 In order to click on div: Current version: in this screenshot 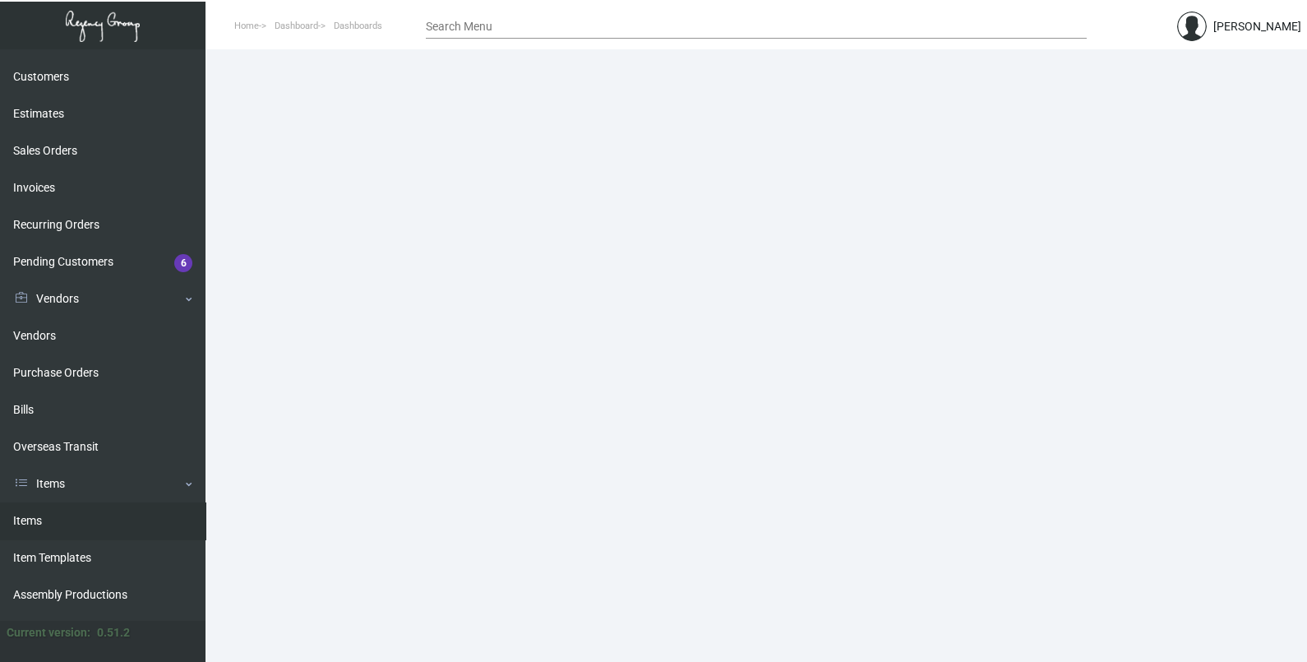, I will do `click(48, 632)`.